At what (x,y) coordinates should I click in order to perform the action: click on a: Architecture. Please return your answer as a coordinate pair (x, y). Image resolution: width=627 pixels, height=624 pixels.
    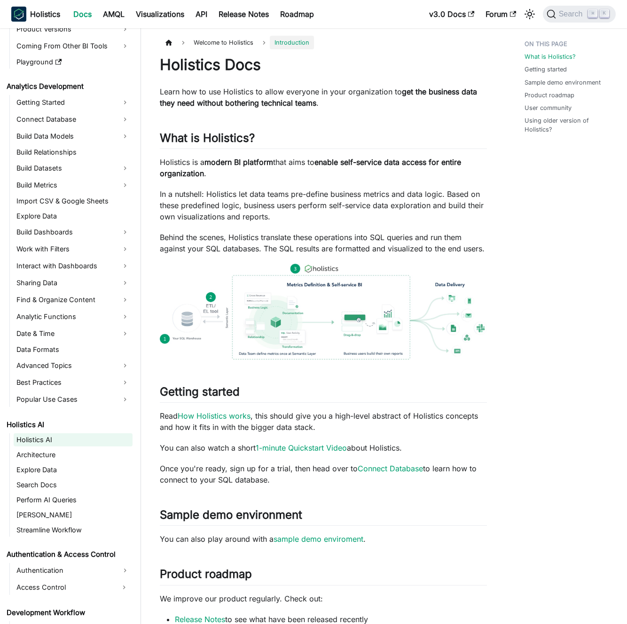
    Looking at the image, I should click on (73, 455).